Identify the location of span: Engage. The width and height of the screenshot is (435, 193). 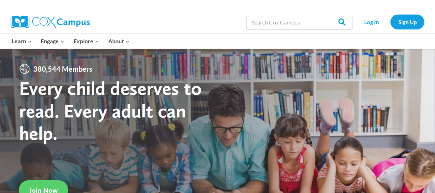
(52, 41).